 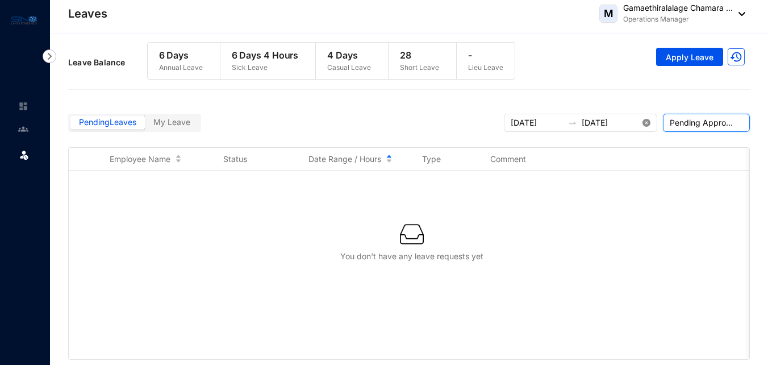 I want to click on p: Leaves, so click(x=87, y=14).